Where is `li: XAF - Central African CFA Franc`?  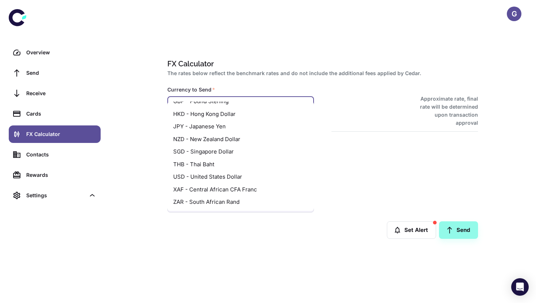
li: XAF - Central African CFA Franc is located at coordinates (241, 189).